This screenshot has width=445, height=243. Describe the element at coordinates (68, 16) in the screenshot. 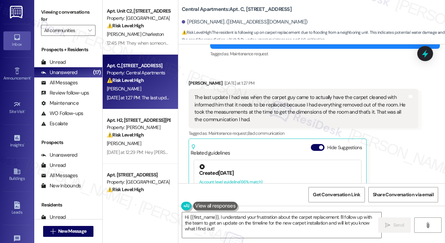

I see `label: Viewing conversations for` at that location.